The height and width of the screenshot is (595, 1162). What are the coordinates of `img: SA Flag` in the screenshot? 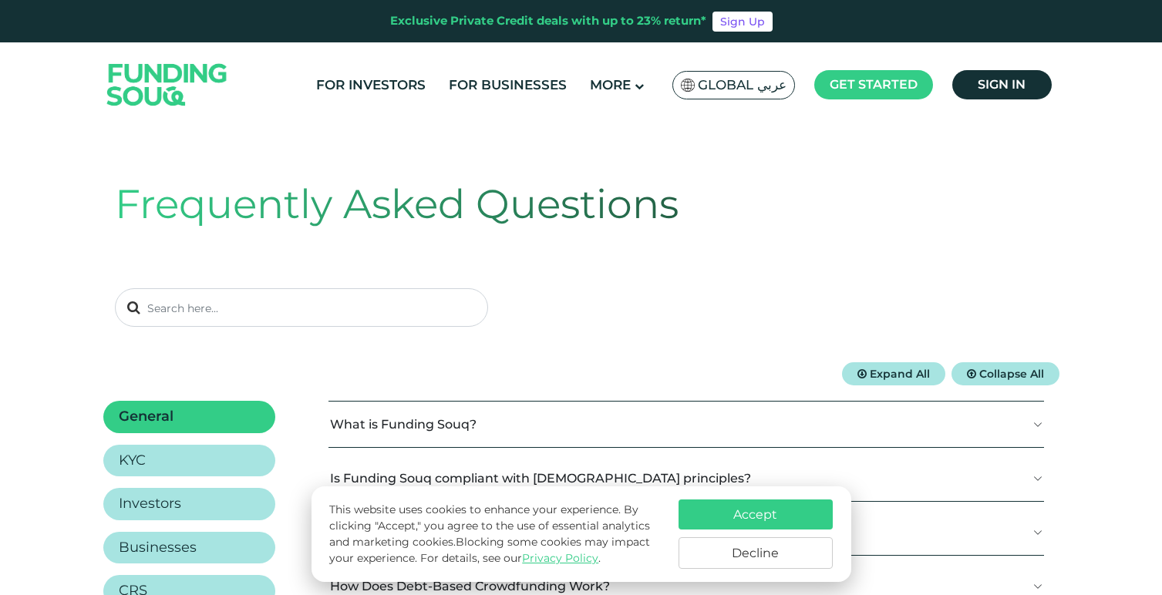 It's located at (688, 85).